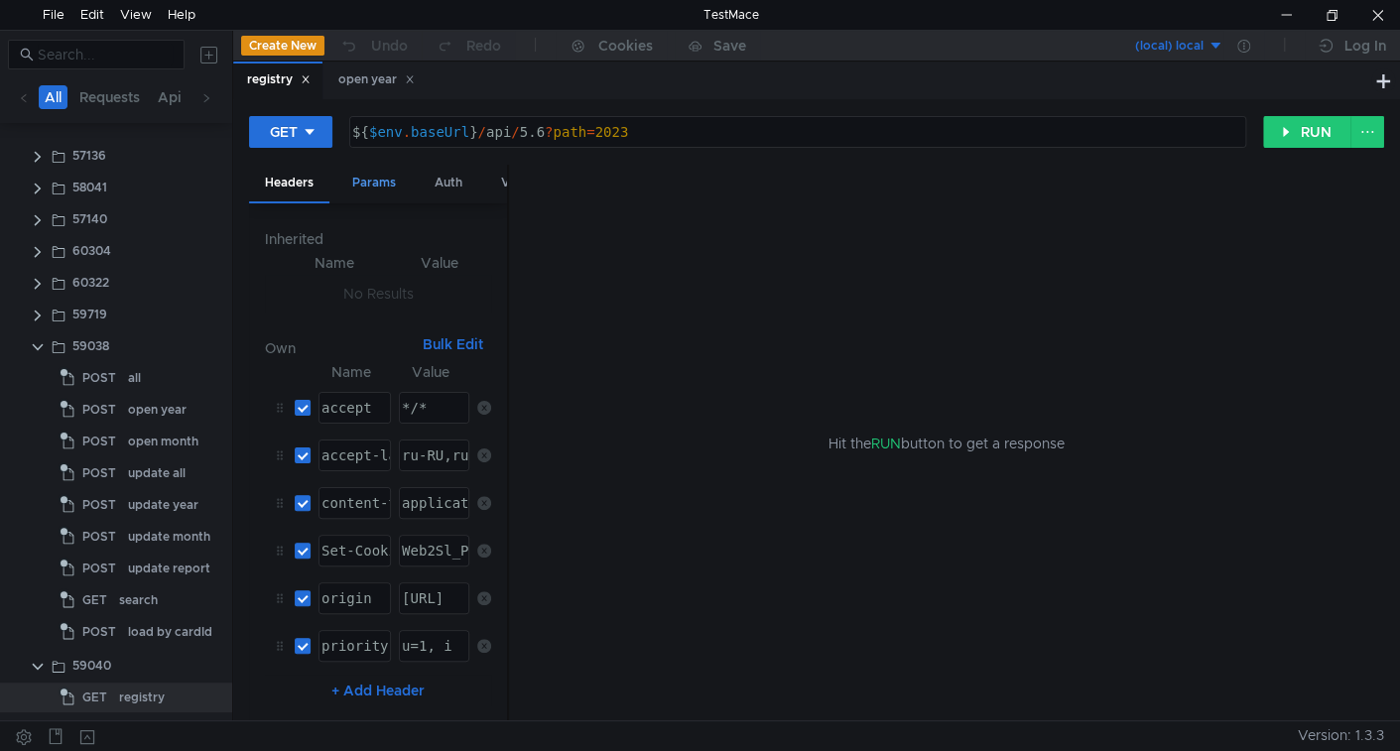 The image size is (1400, 751). Describe the element at coordinates (170, 97) in the screenshot. I see `button: Api` at that location.